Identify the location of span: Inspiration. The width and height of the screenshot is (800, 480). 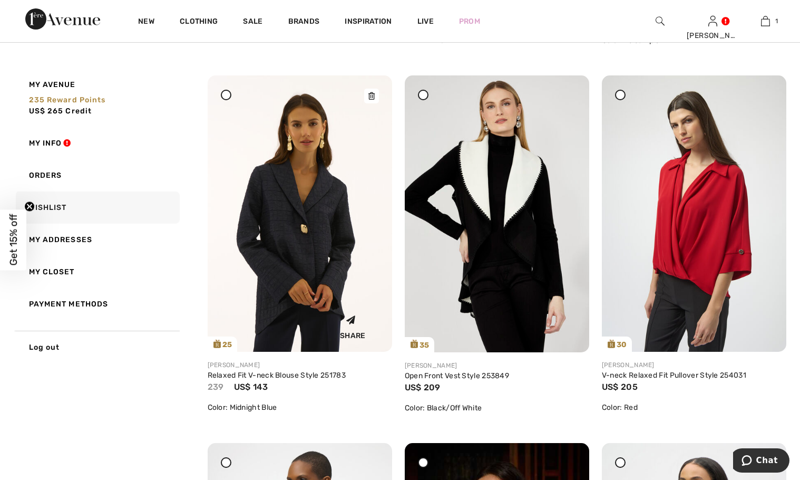
(368, 22).